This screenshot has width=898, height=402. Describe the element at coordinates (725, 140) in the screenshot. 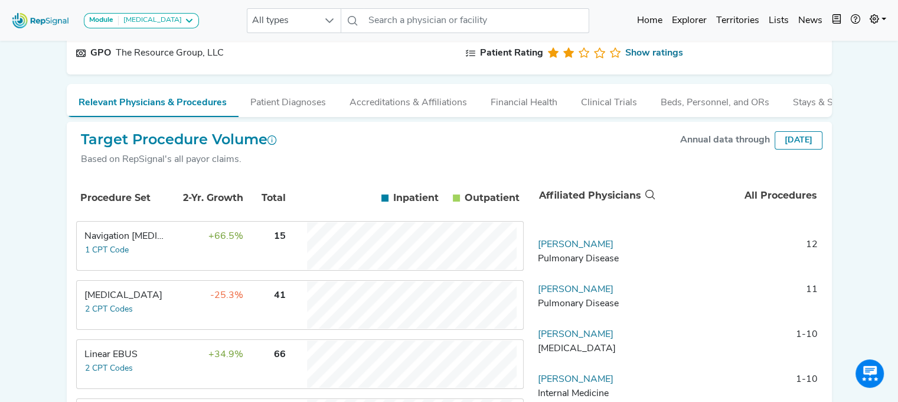

I see `div: Annual data through` at that location.